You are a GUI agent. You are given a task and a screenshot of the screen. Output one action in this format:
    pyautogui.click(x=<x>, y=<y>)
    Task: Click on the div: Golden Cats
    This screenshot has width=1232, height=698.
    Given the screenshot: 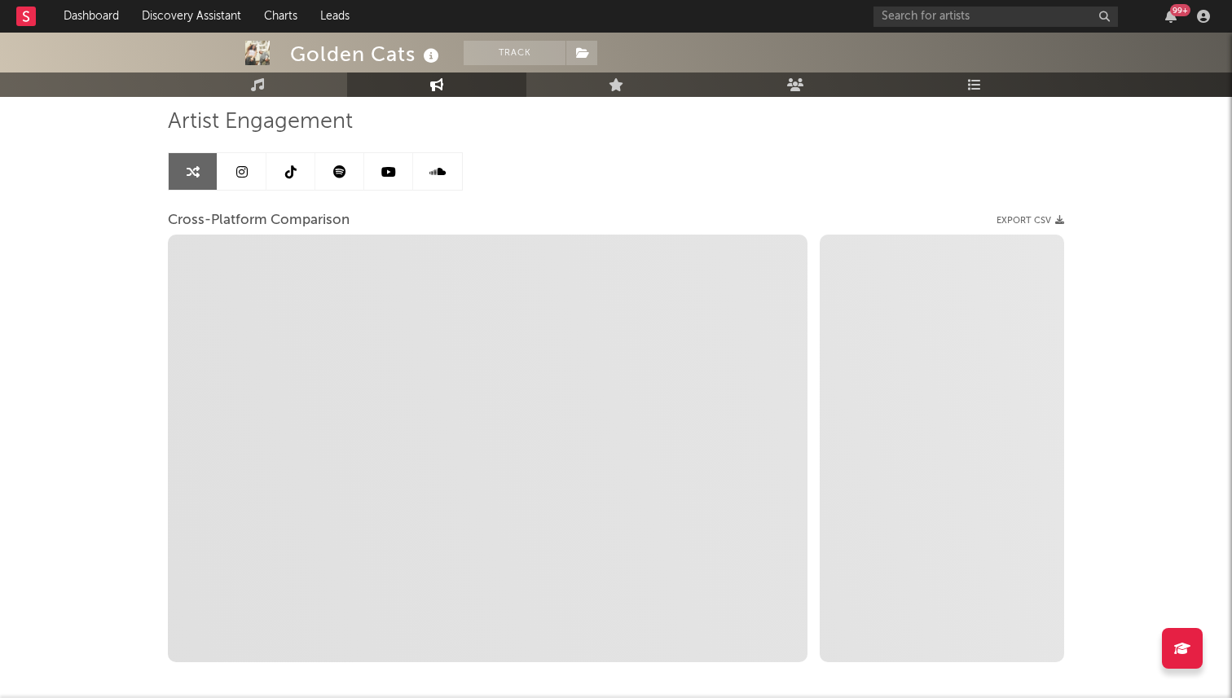 What is the action you would take?
    pyautogui.click(x=367, y=54)
    